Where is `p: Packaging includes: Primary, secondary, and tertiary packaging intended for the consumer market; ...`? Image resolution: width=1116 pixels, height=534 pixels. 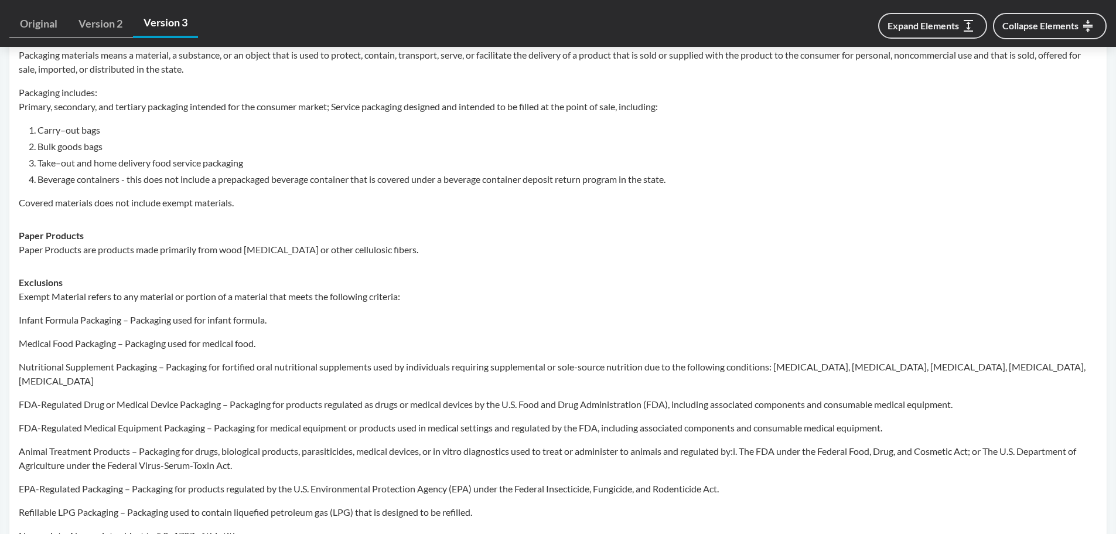 p: Packaging includes: Primary, secondary, and tertiary packaging intended for the consumer market; ... is located at coordinates (558, 100).